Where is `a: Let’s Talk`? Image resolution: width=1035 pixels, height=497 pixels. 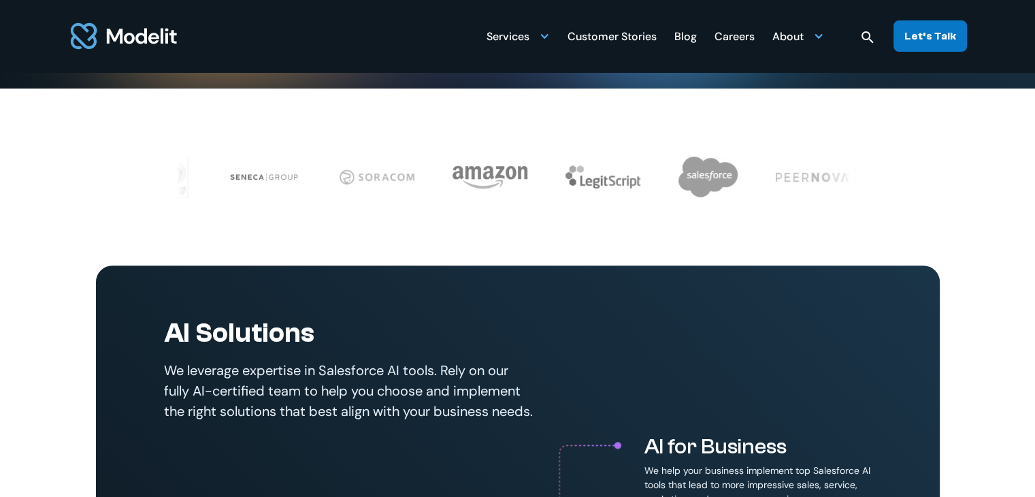 a: Let’s Talk is located at coordinates (931, 36).